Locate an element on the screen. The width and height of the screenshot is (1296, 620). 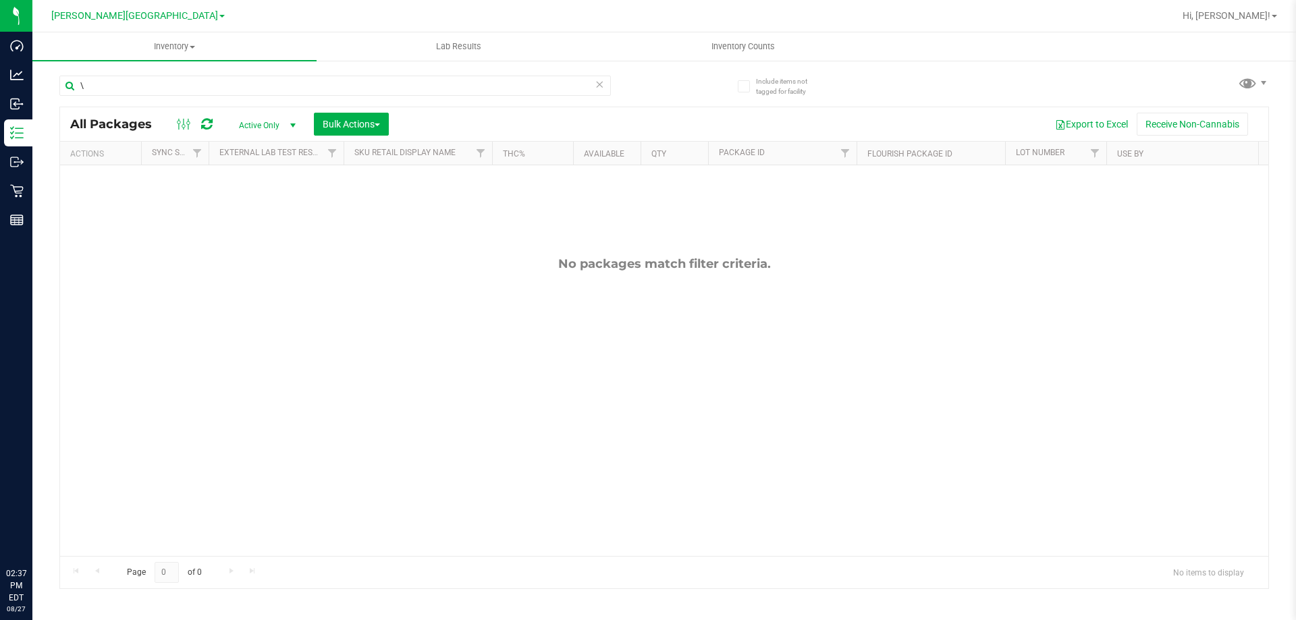
div: Actions is located at coordinates (103, 154).